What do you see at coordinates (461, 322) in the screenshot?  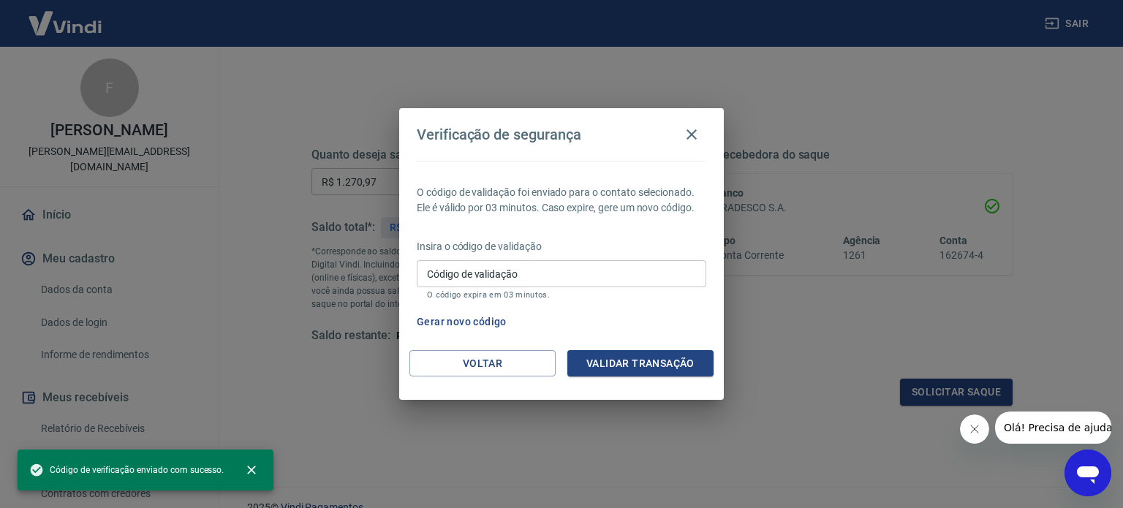 I see `button: Gerar novo código` at bounding box center [461, 322].